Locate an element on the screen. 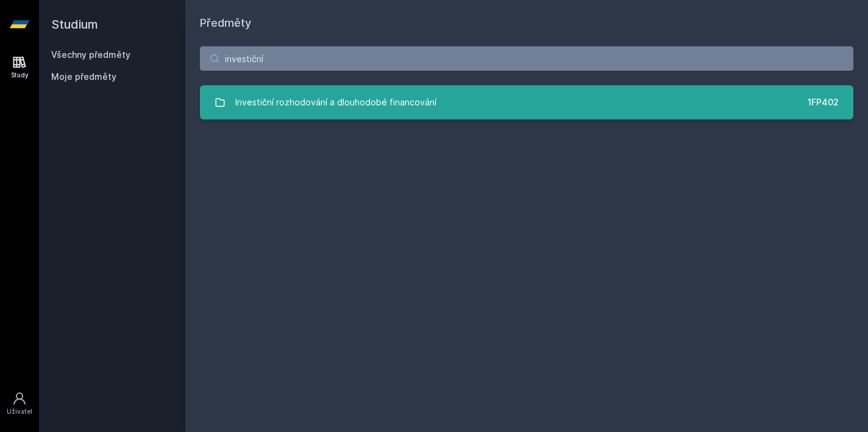 This screenshot has width=868, height=432. h1: Předměty is located at coordinates (526, 23).